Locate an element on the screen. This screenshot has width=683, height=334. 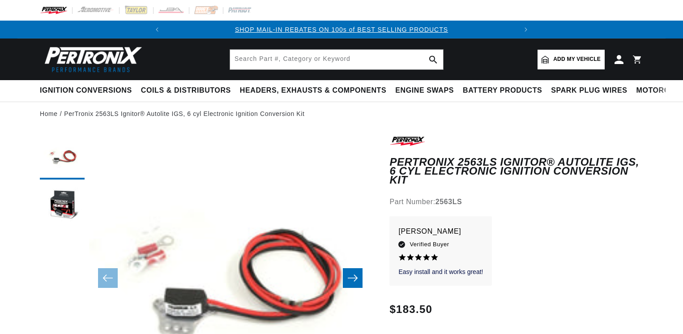
button: Slide left is located at coordinates (108, 278).